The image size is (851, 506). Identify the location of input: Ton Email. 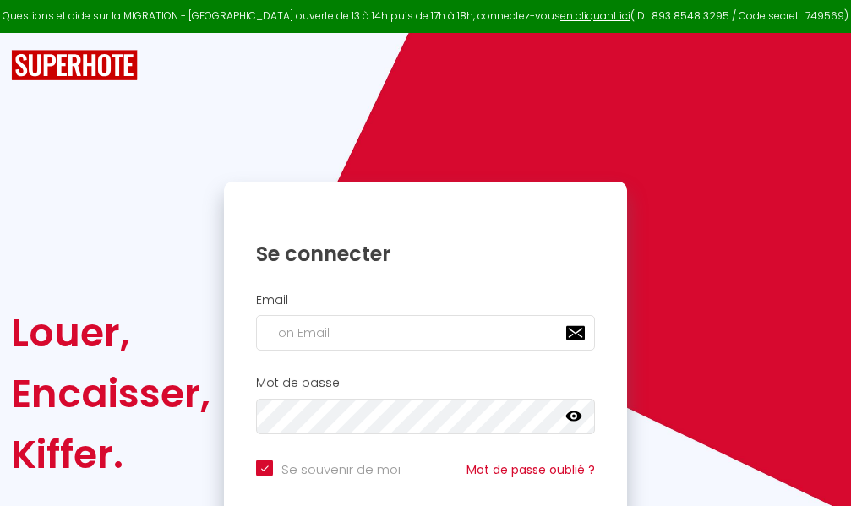
(425, 333).